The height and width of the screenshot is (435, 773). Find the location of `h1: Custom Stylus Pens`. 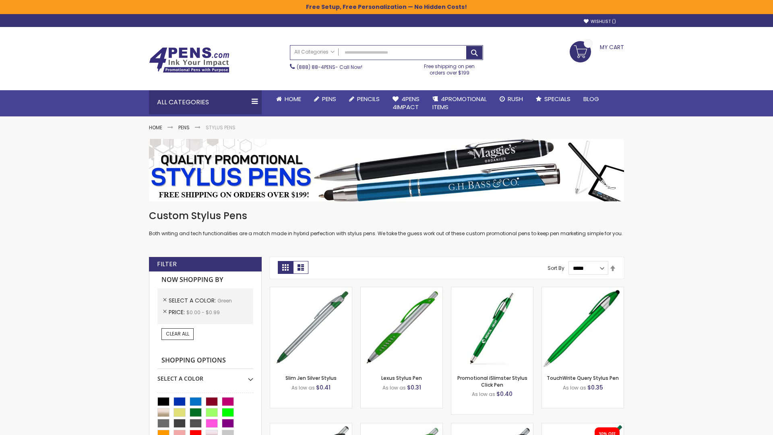

h1: Custom Stylus Pens is located at coordinates (386, 216).